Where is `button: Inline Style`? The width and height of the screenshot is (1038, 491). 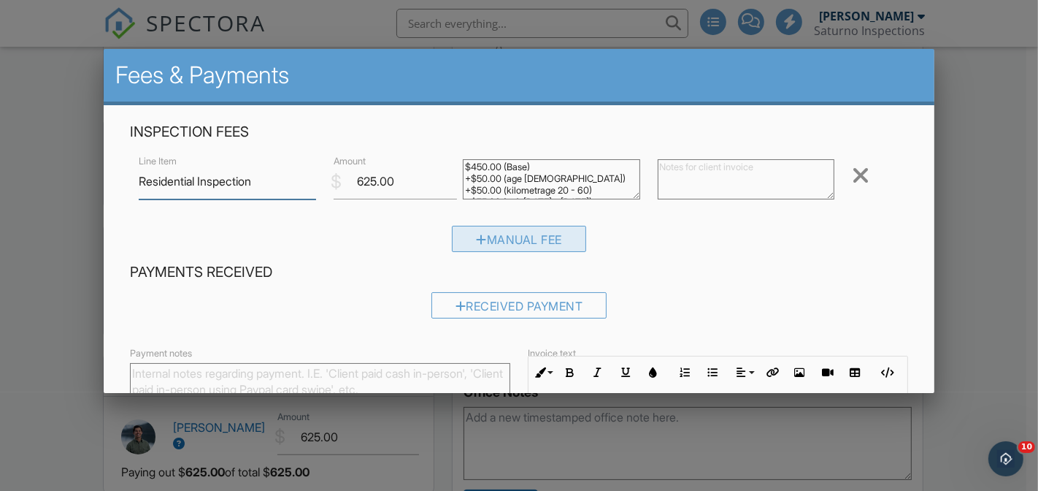
button: Inline Style is located at coordinates (543, 372).